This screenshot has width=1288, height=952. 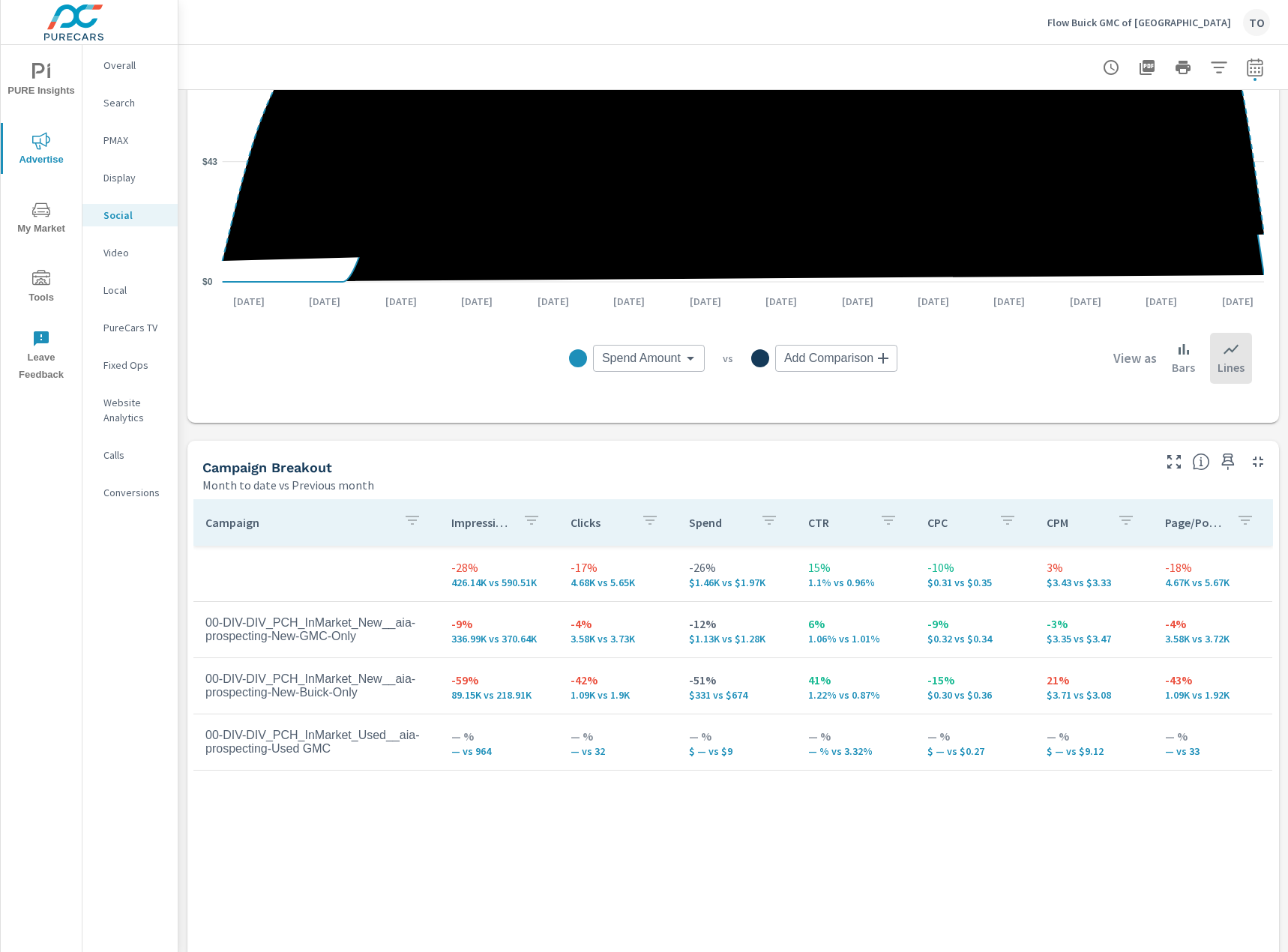 What do you see at coordinates (855, 751) in the screenshot?
I see `p: — % vs 3.32%` at bounding box center [855, 751].